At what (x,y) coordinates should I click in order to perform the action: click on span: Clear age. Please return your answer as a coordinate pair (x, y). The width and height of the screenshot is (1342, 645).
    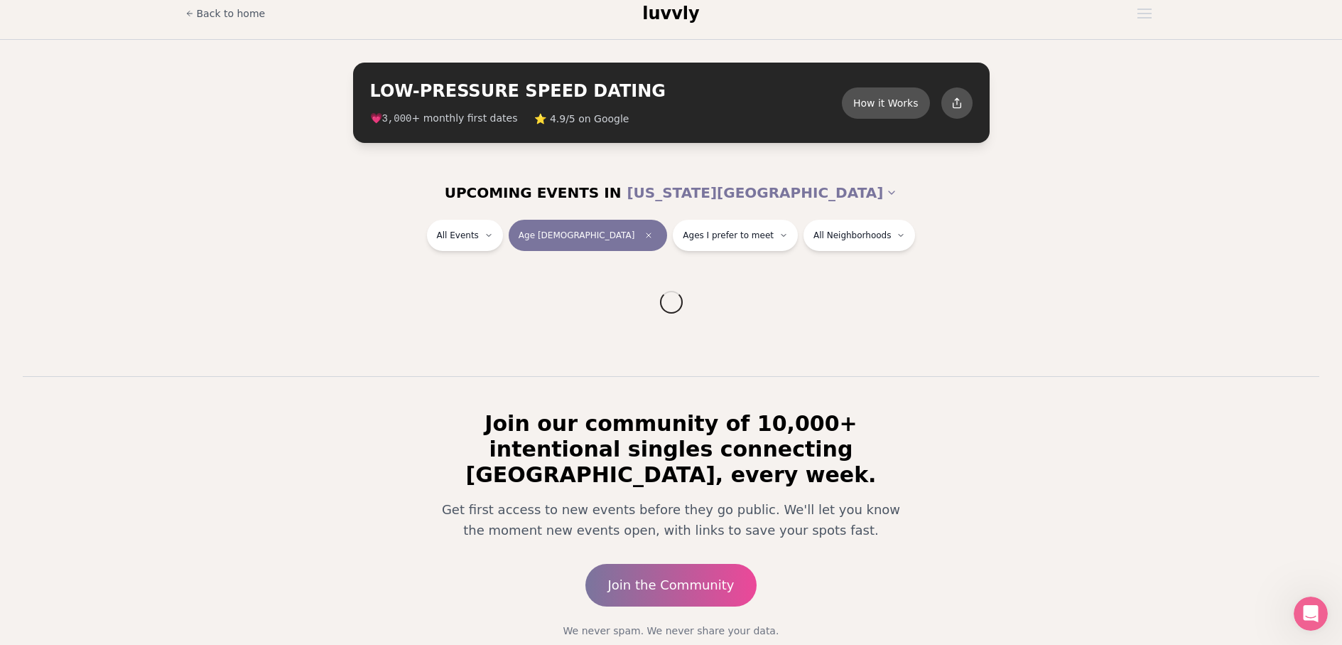
    Looking at the image, I should click on (649, 235).